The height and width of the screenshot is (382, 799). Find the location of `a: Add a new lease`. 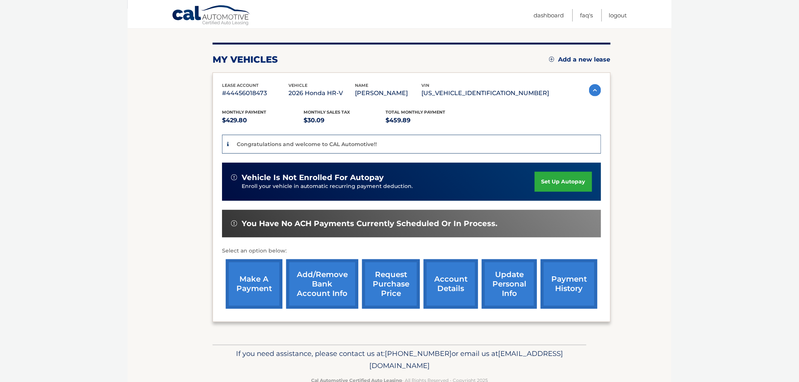

a: Add a new lease is located at coordinates (580, 60).